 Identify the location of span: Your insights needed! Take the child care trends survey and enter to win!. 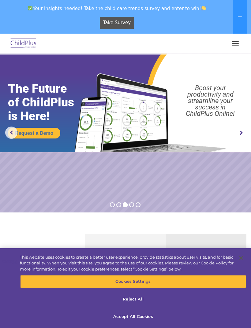
(117, 8).